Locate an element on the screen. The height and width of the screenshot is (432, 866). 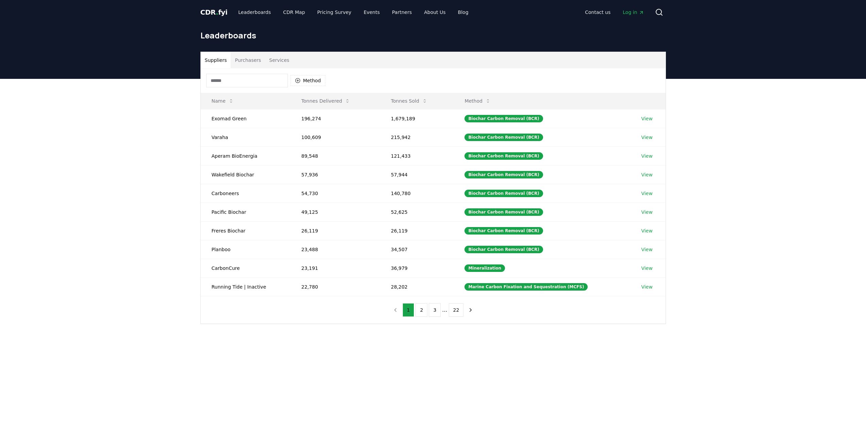
td: 100,609 is located at coordinates (335, 137).